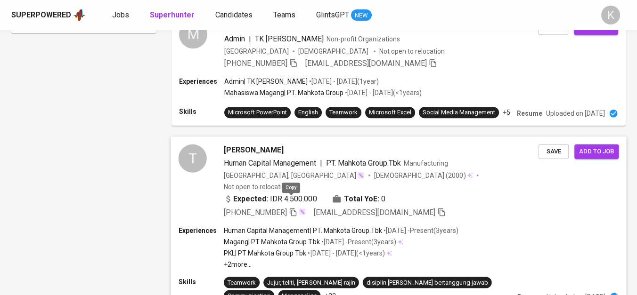 The image size is (637, 295). Describe the element at coordinates (361, 16) in the screenshot. I see `span: NEW` at that location.